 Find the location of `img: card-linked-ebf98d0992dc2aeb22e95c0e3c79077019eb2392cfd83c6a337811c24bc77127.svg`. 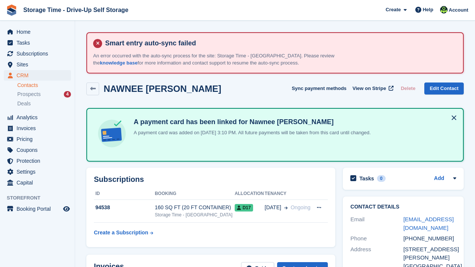

img: card-linked-ebf98d0992dc2aeb22e95c0e3c79077019eb2392cfd83c6a337811c24bc77127.svg is located at coordinates (112, 134).